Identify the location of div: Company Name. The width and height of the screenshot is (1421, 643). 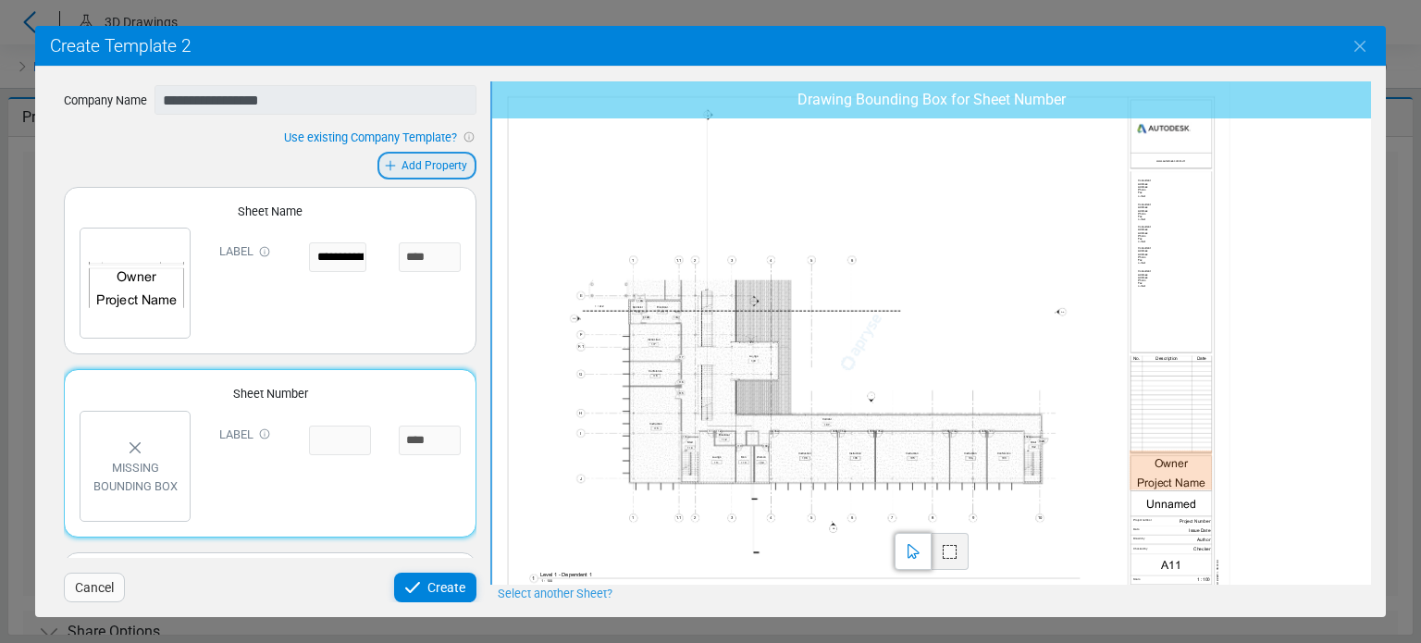
(105, 100).